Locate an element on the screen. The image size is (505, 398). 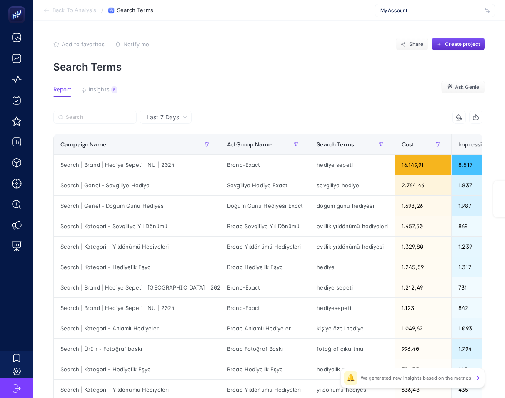
img: svg%3e is located at coordinates (487, 10).